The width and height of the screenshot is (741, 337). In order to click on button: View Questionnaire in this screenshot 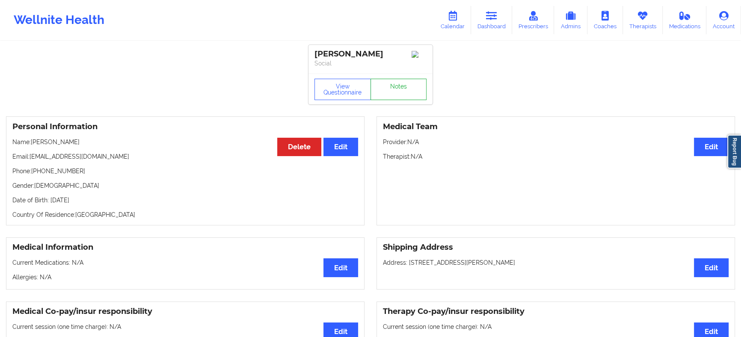, I will do `click(343, 89)`.